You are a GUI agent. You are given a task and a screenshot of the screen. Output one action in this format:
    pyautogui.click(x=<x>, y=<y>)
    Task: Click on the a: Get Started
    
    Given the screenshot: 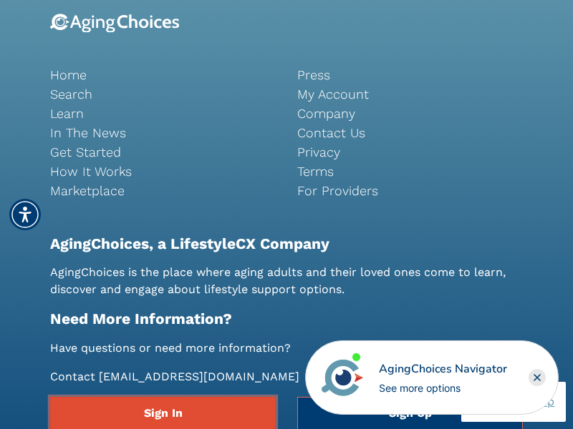 What is the action you would take?
    pyautogui.click(x=162, y=152)
    